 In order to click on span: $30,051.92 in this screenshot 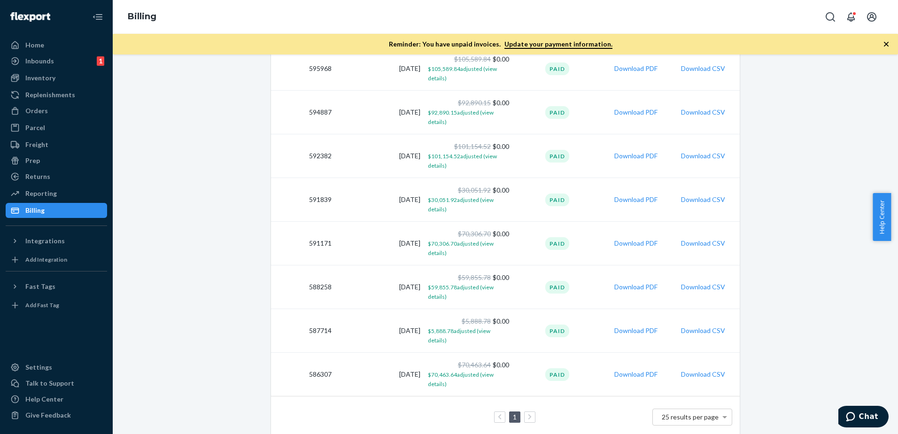, I will do `click(474, 190)`.